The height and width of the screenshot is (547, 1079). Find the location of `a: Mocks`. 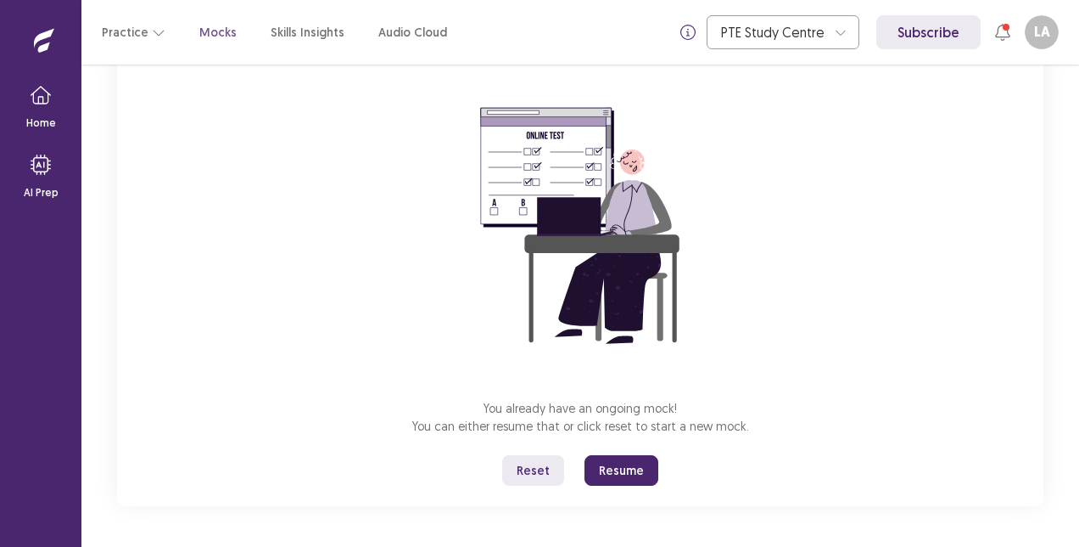

a: Mocks is located at coordinates (218, 32).